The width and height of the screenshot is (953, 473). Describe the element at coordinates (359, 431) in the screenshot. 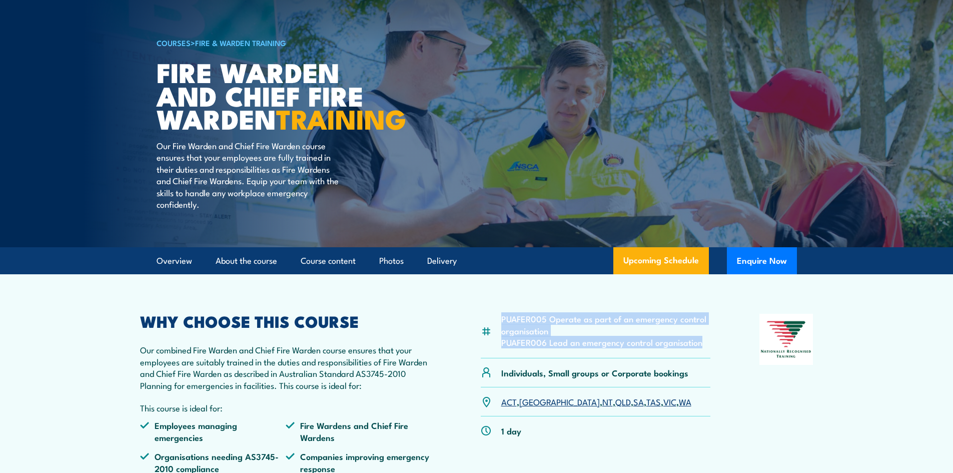

I see `li: Fire Wardens and Chief Fire Wardens` at that location.